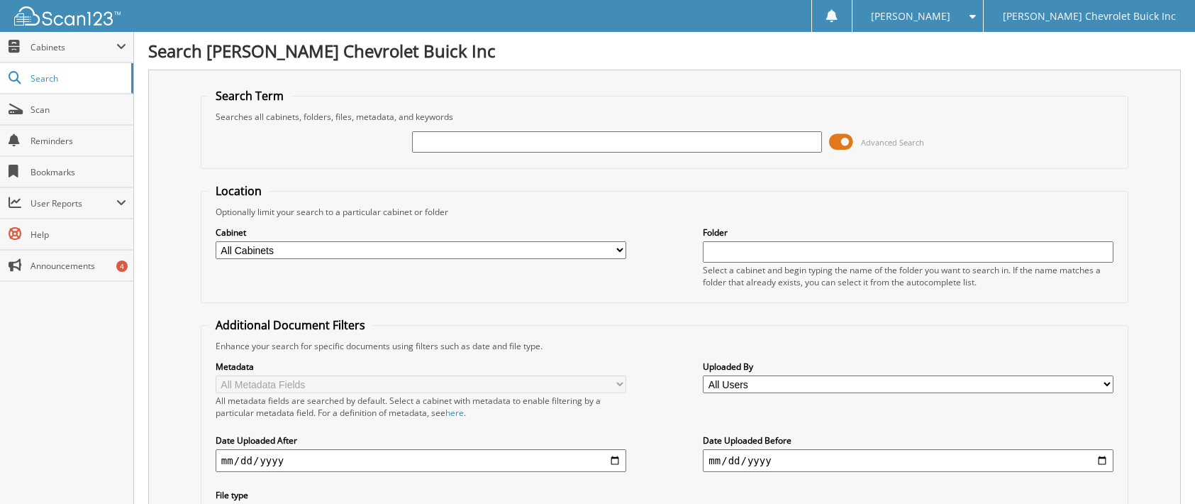 The height and width of the screenshot is (504, 1195). What do you see at coordinates (73, 47) in the screenshot?
I see `span: Cabinets` at bounding box center [73, 47].